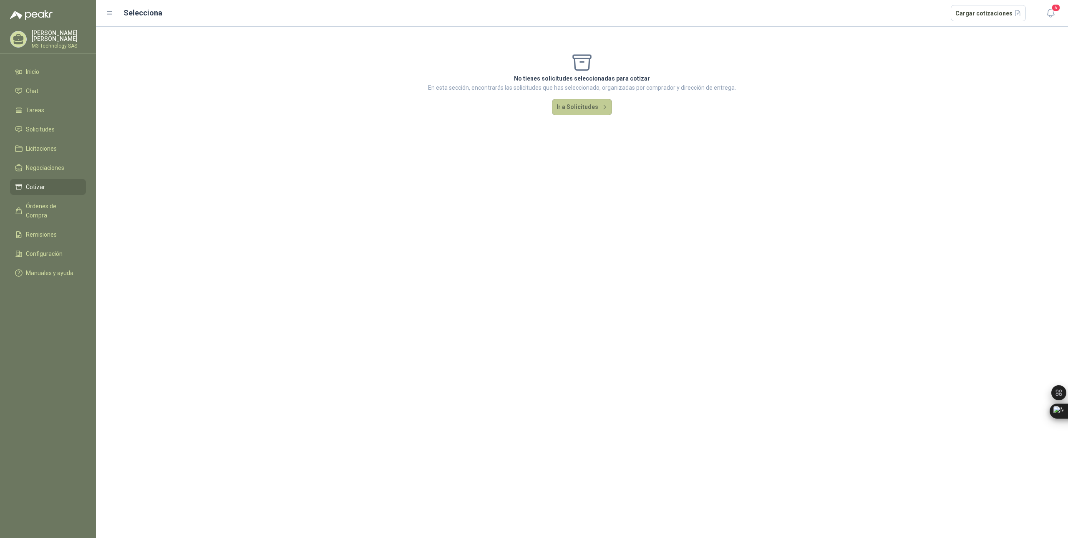 The width and height of the screenshot is (1068, 538). Describe the element at coordinates (582, 107) in the screenshot. I see `button: Ir a Solicitudes` at that location.